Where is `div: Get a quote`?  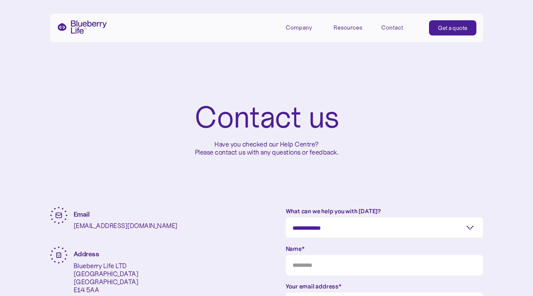 div: Get a quote is located at coordinates (453, 28).